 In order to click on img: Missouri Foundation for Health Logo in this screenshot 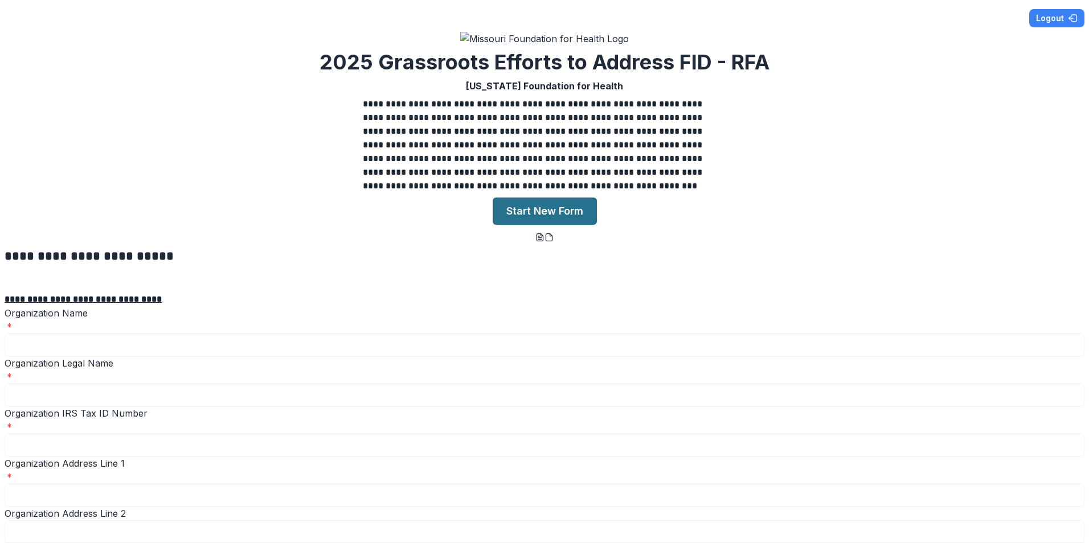, I will do `click(545, 39)`.